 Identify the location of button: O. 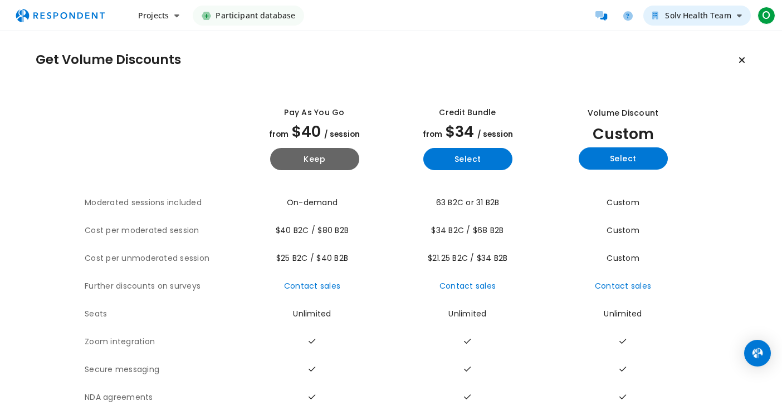
(766, 16).